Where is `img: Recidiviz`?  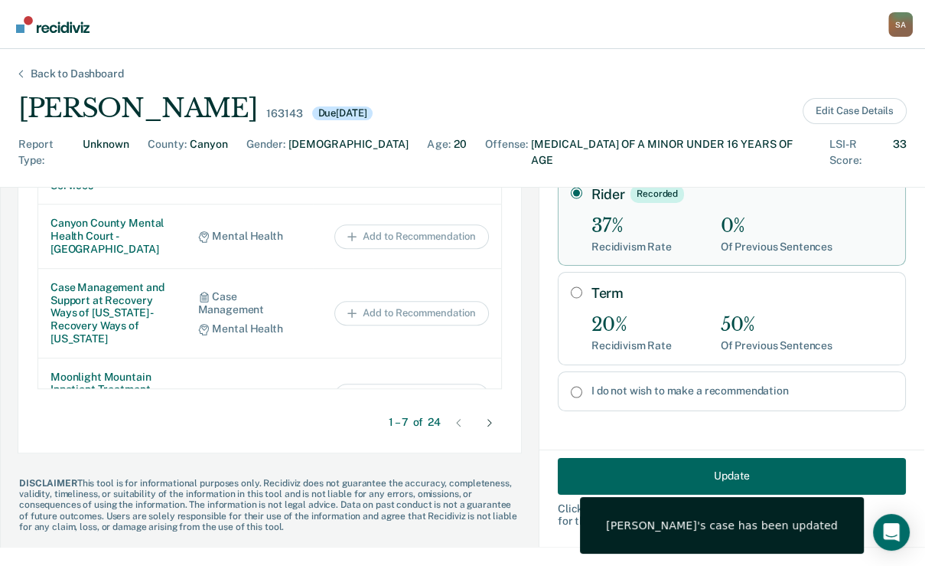 img: Recidiviz is located at coordinates (53, 24).